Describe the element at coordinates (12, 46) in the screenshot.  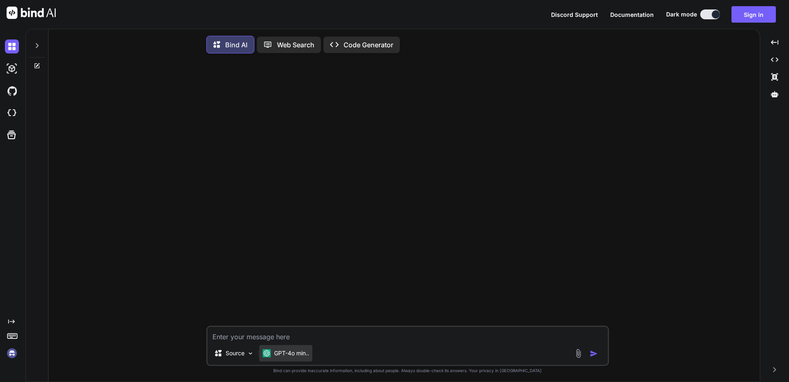
I see `img: darkChat` at that location.